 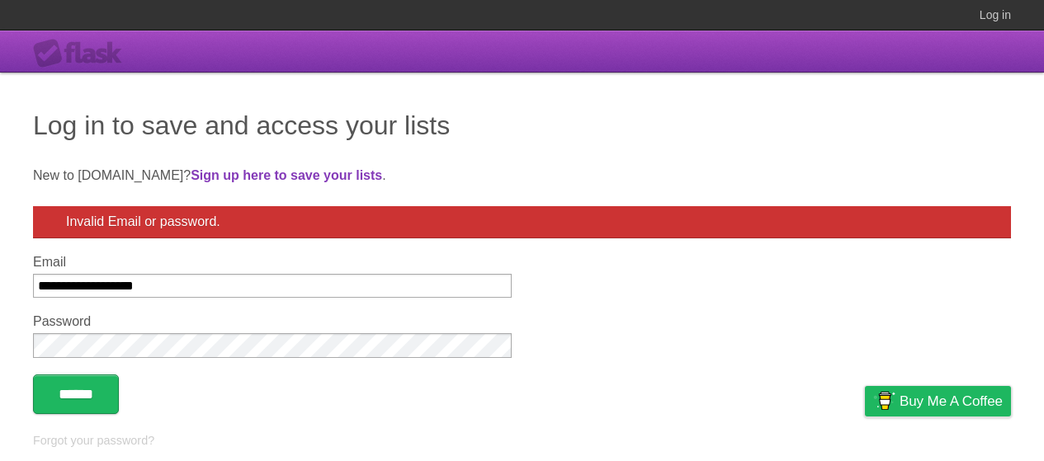 I want to click on a: Forgot your password?, so click(x=93, y=441).